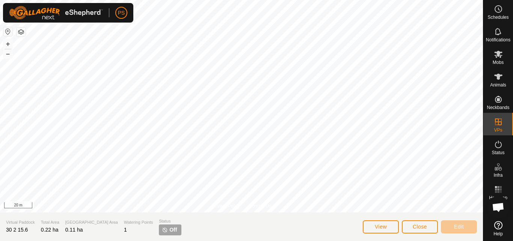  I want to click on span: Mobs, so click(498, 62).